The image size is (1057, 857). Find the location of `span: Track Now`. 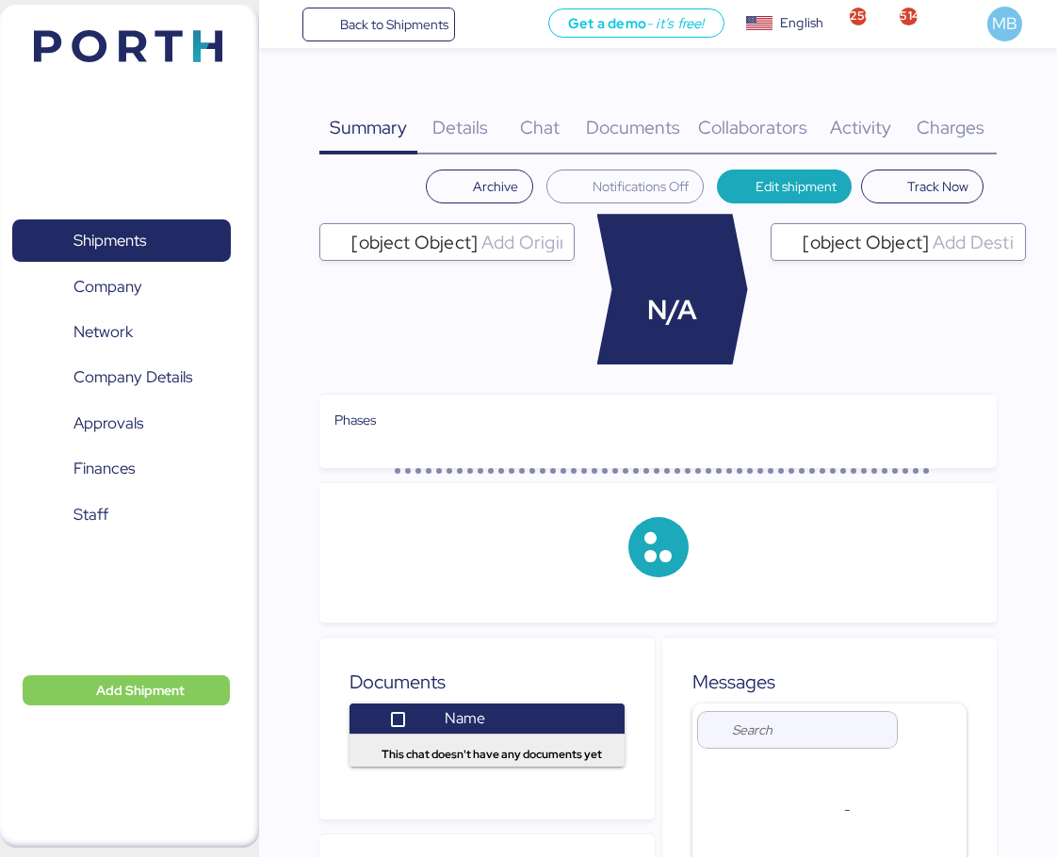

span: Track Now is located at coordinates (937, 187).